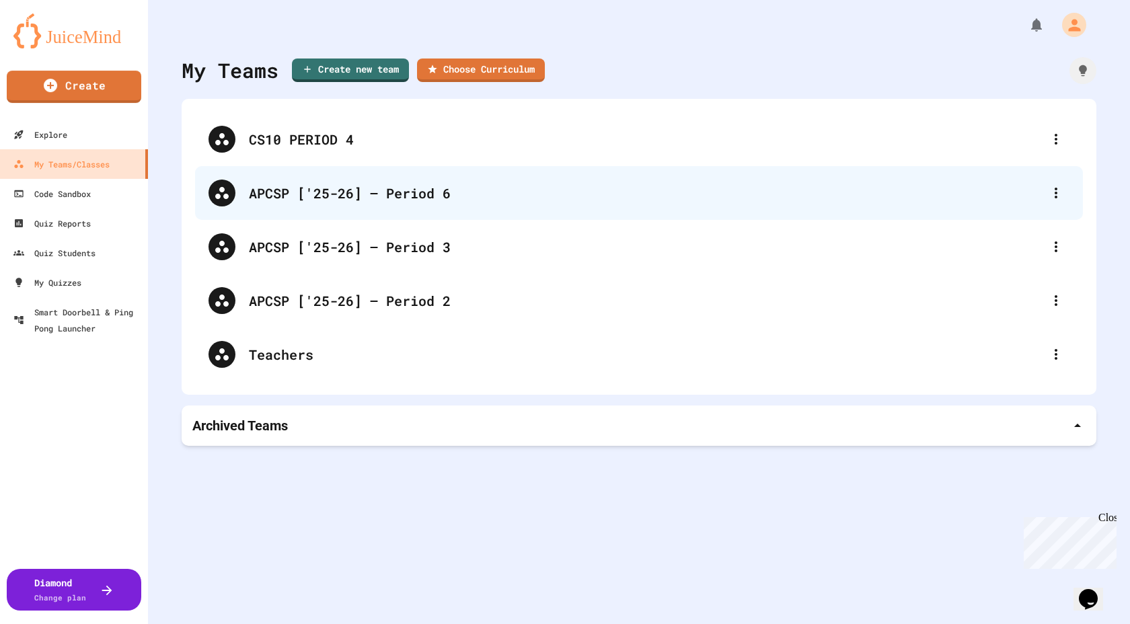 Image resolution: width=1130 pixels, height=624 pixels. I want to click on div: Diamond, so click(60, 590).